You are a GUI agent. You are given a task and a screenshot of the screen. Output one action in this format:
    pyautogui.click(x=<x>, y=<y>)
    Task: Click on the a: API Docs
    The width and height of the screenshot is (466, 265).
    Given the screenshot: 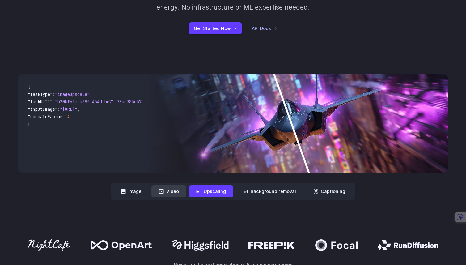 What is the action you would take?
    pyautogui.click(x=265, y=28)
    